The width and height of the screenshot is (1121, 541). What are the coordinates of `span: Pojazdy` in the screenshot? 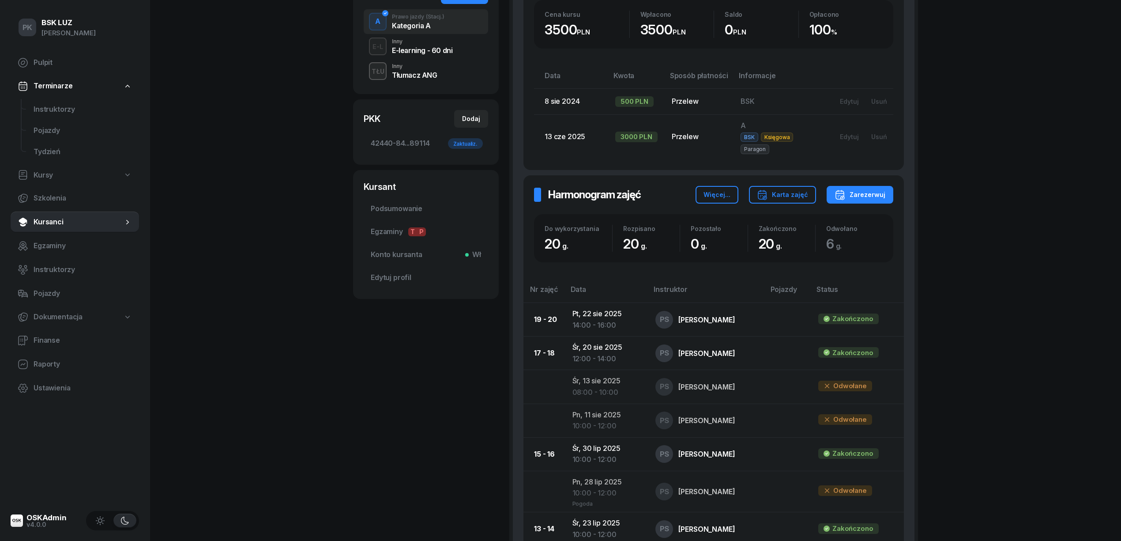 It's located at (83, 131).